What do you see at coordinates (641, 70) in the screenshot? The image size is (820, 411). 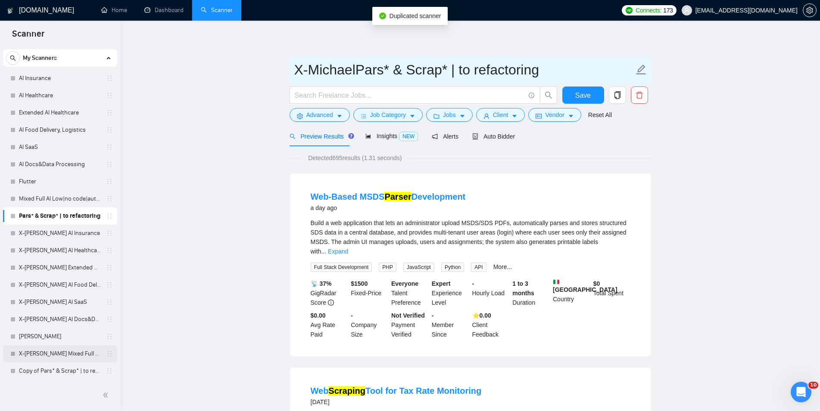 I see `span: edit` at bounding box center [641, 70].